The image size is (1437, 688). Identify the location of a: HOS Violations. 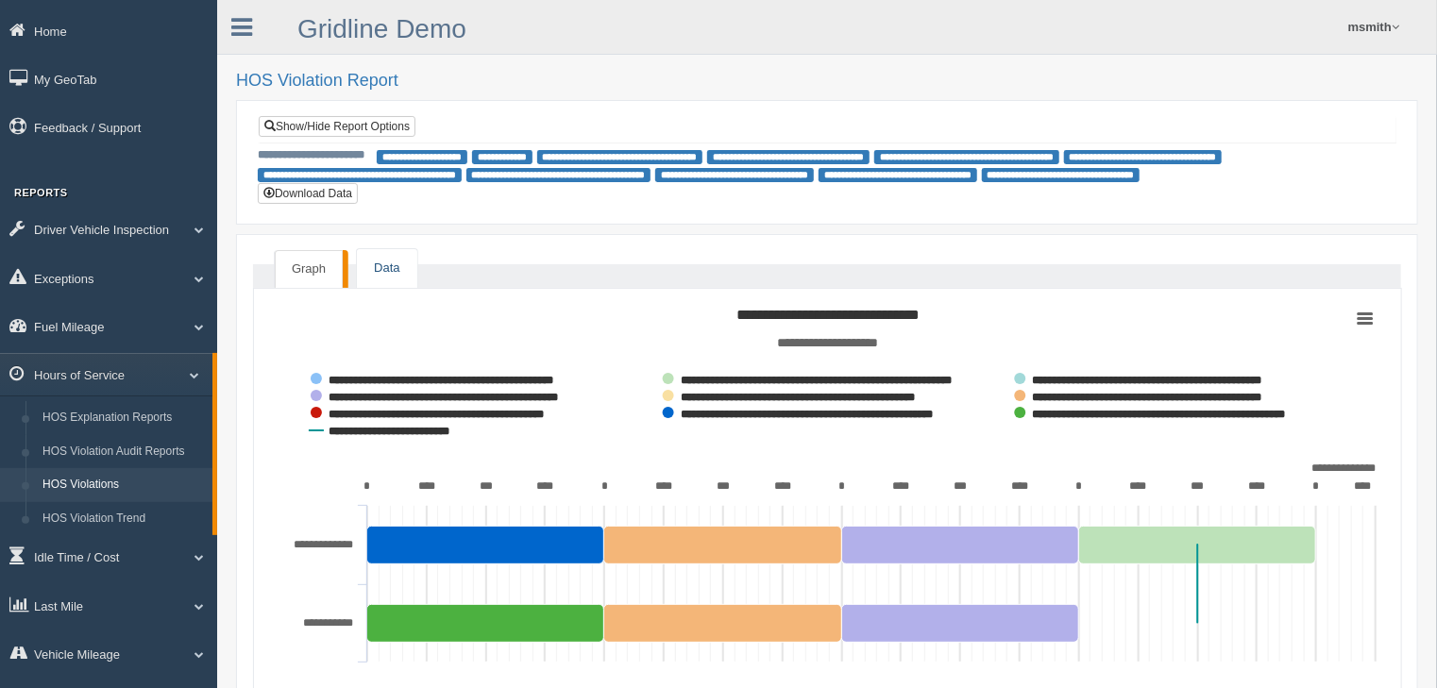
(123, 485).